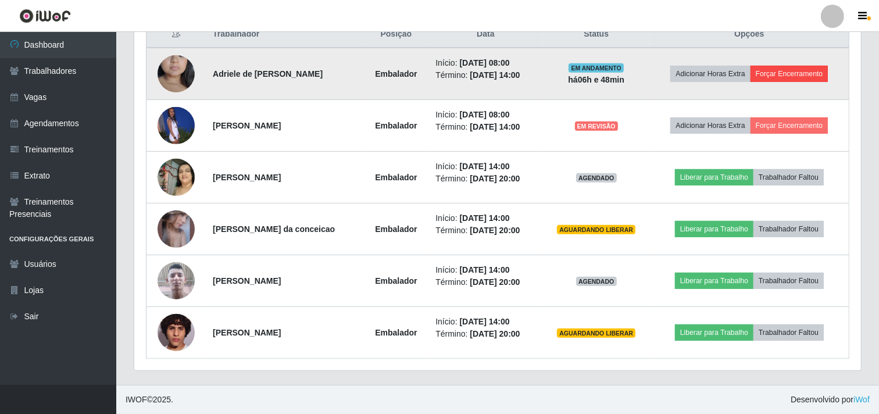 Image resolution: width=879 pixels, height=414 pixels. I want to click on span: EM REVISÃO, so click(596, 126).